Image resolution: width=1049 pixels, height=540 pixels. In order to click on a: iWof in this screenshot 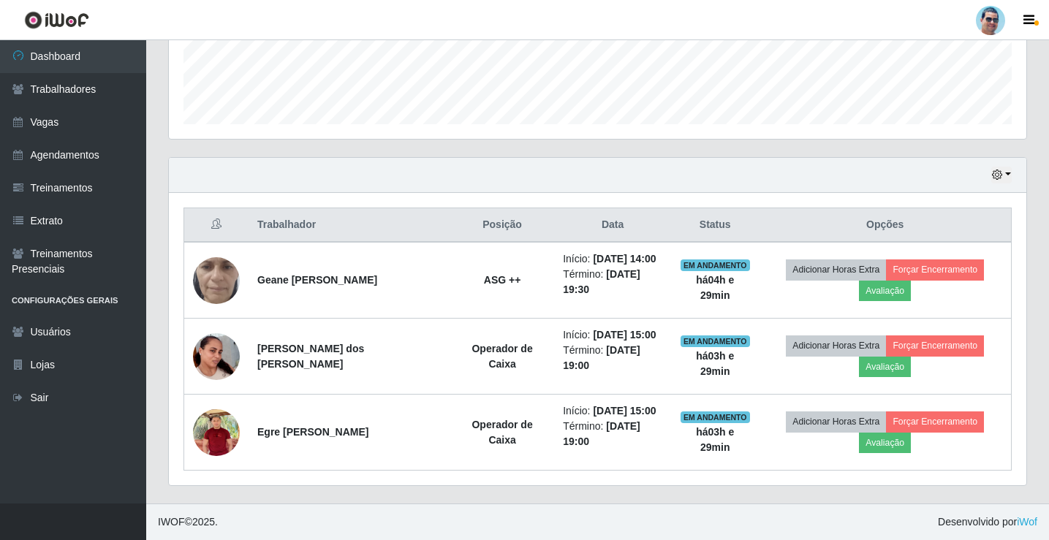, I will do `click(1027, 522)`.